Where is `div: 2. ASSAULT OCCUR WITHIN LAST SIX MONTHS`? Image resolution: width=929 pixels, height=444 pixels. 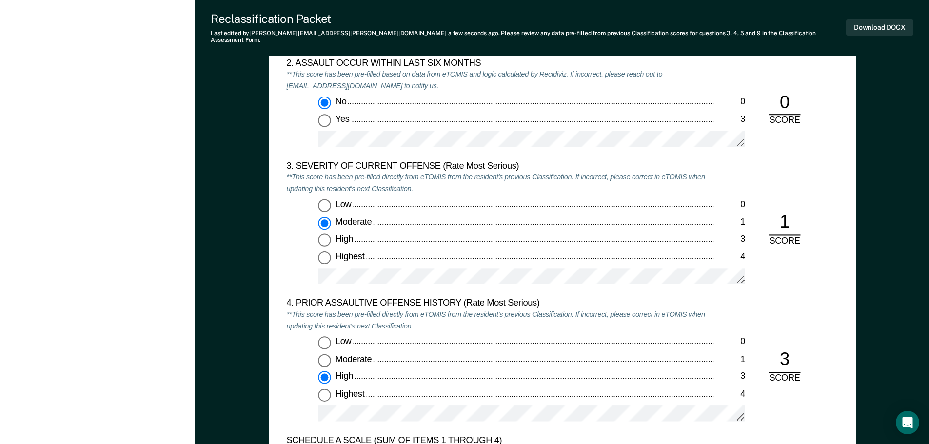 div: 2. ASSAULT OCCUR WITHIN LAST SIX MONTHS is located at coordinates (500, 63).